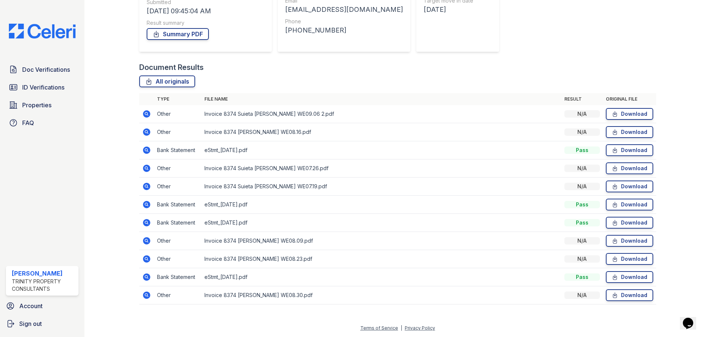  Describe the element at coordinates (171, 67) in the screenshot. I see `div: Document Results` at that location.